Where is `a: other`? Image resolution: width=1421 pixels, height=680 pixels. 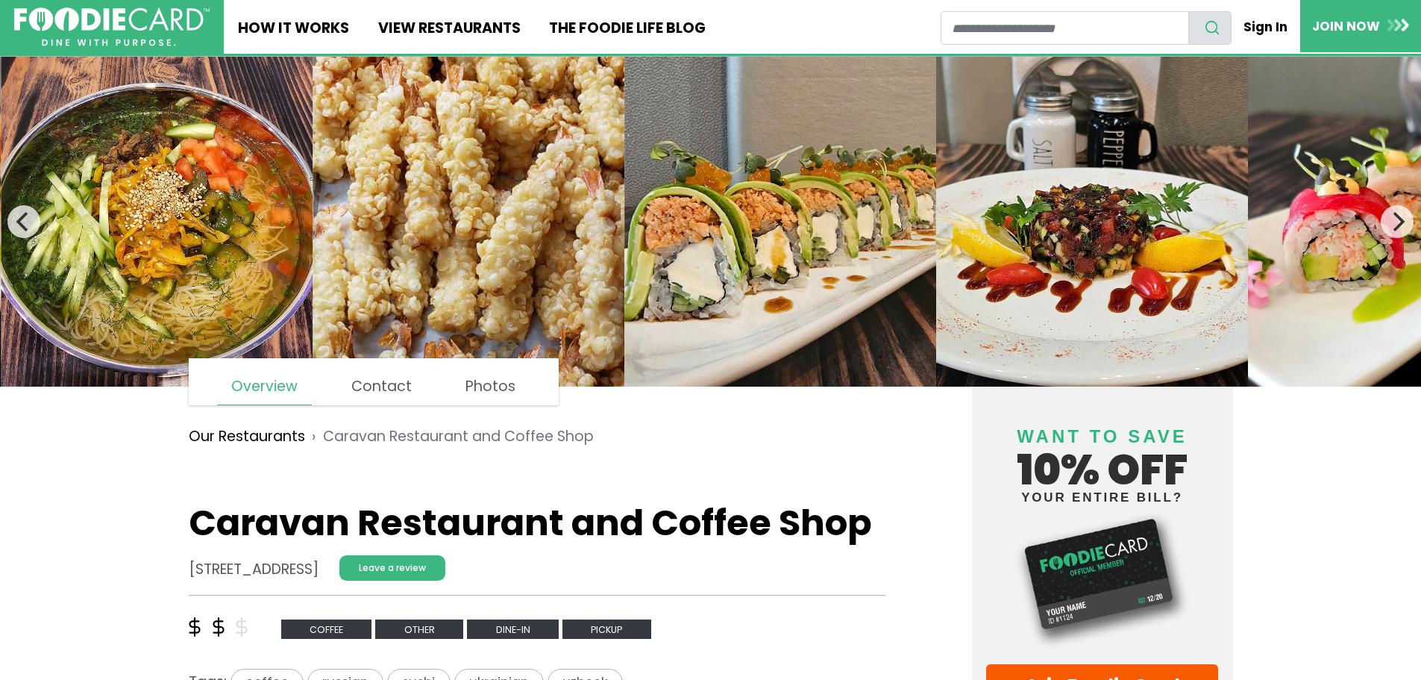 a: other is located at coordinates (421, 627).